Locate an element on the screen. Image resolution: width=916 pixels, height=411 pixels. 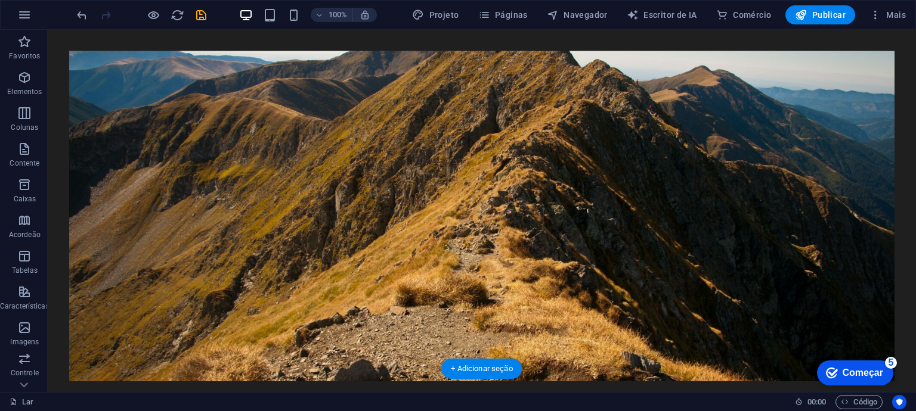
font: Mais is located at coordinates (895, 15).